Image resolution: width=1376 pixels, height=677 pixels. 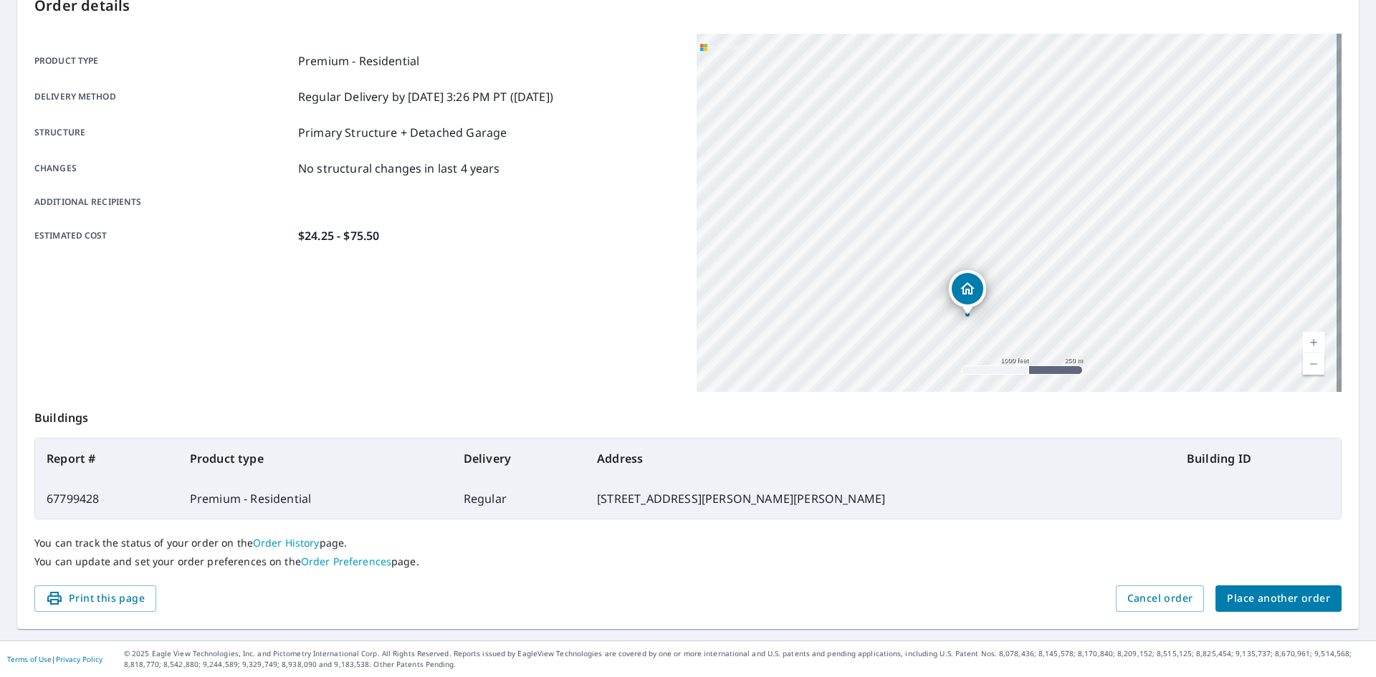 I want to click on p: © 2025 Eagle View Technologies, Inc. and Pictometry International Corp. All Rights Reserved. Repo..., so click(x=746, y=659).